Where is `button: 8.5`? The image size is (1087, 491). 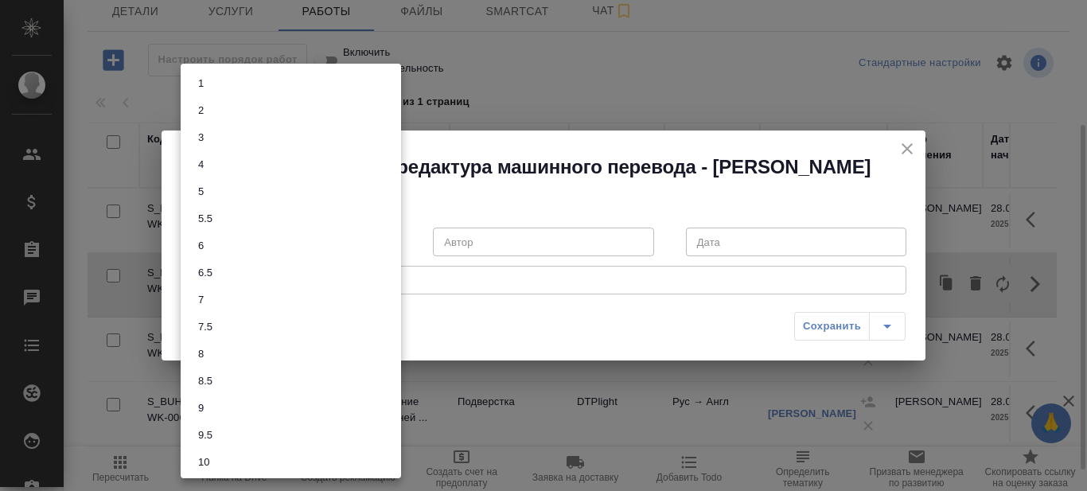
button: 8.5 is located at coordinates (205, 381).